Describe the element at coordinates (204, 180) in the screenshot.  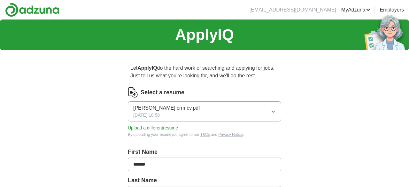
I see `label: Last Name` at that location.